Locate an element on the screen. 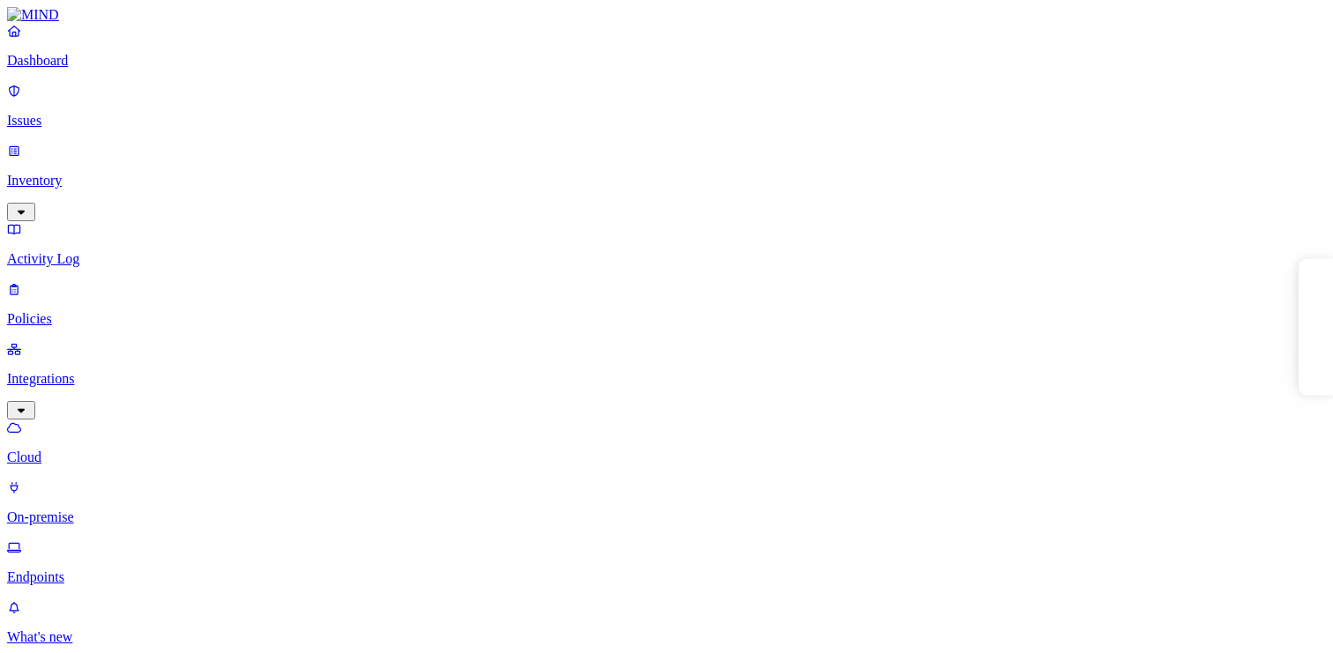 The width and height of the screenshot is (1333, 653). a: Inventory is located at coordinates (666, 181).